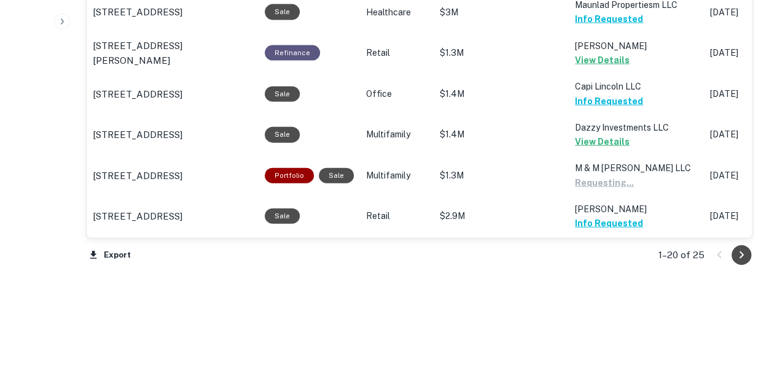 The height and width of the screenshot is (387, 777). Describe the element at coordinates (501, 12) in the screenshot. I see `p: $3M` at that location.